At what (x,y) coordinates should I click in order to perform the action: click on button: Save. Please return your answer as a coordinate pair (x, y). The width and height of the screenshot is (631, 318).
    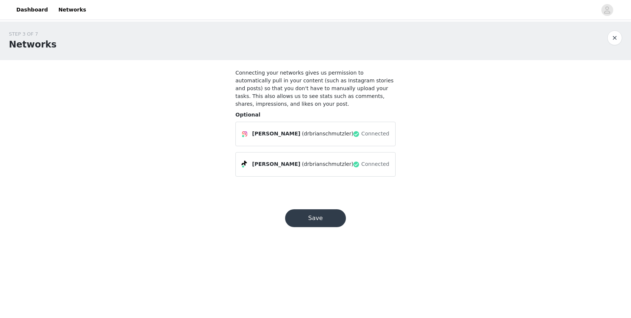
    Looking at the image, I should click on (316, 218).